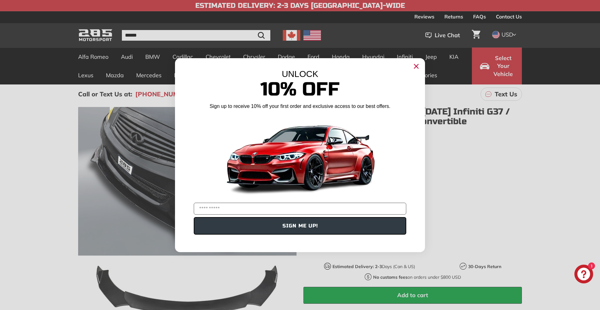 This screenshot has width=600, height=310. What do you see at coordinates (300, 209) in the screenshot?
I see `input: YOUR EMAIL` at bounding box center [300, 209].